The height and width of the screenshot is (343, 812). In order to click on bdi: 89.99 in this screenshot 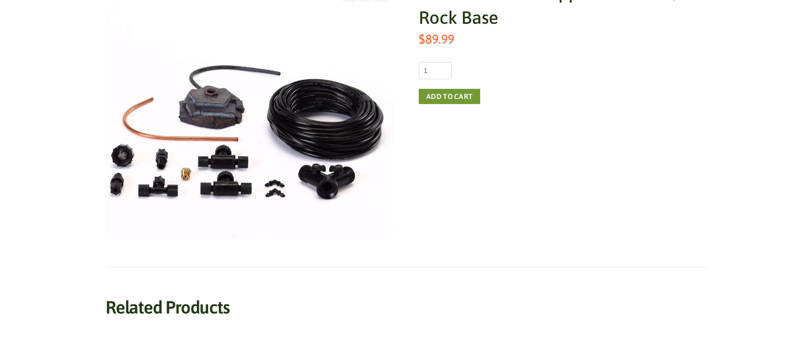, I will do `click(436, 39)`.